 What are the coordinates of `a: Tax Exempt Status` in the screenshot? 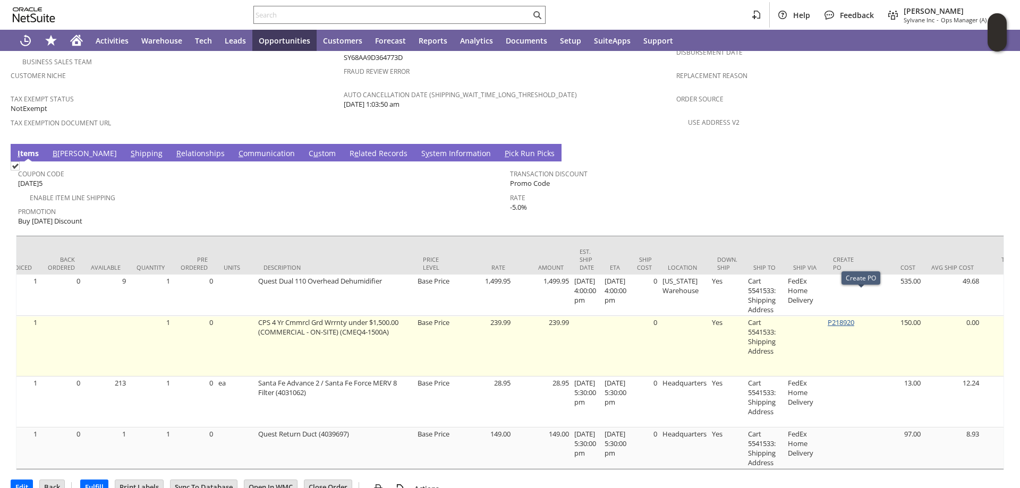 It's located at (42, 99).